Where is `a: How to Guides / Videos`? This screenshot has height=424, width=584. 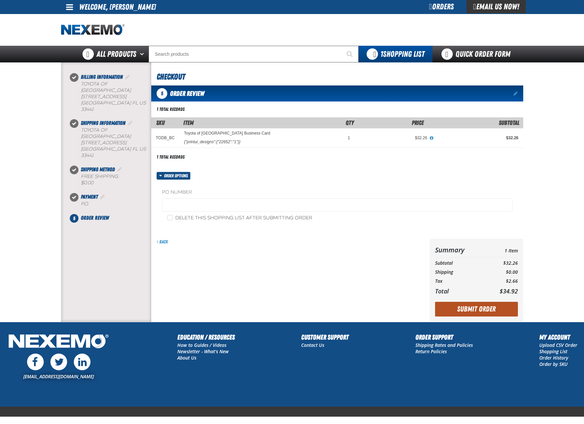
a: How to Guides / Videos is located at coordinates (202, 345).